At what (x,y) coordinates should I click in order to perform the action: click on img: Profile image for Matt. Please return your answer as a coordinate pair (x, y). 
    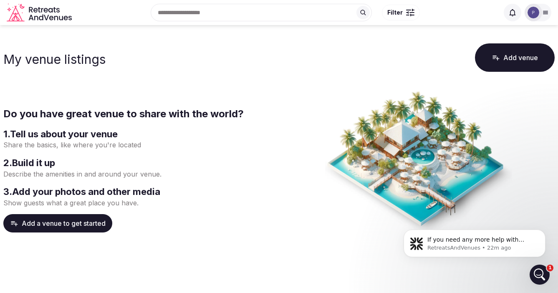
    Looking at the image, I should click on (25, 22).